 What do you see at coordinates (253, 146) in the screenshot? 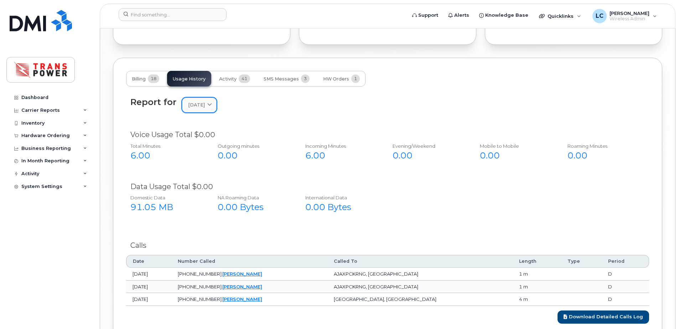
I see `div: Outgoing minutes` at bounding box center [253, 146].